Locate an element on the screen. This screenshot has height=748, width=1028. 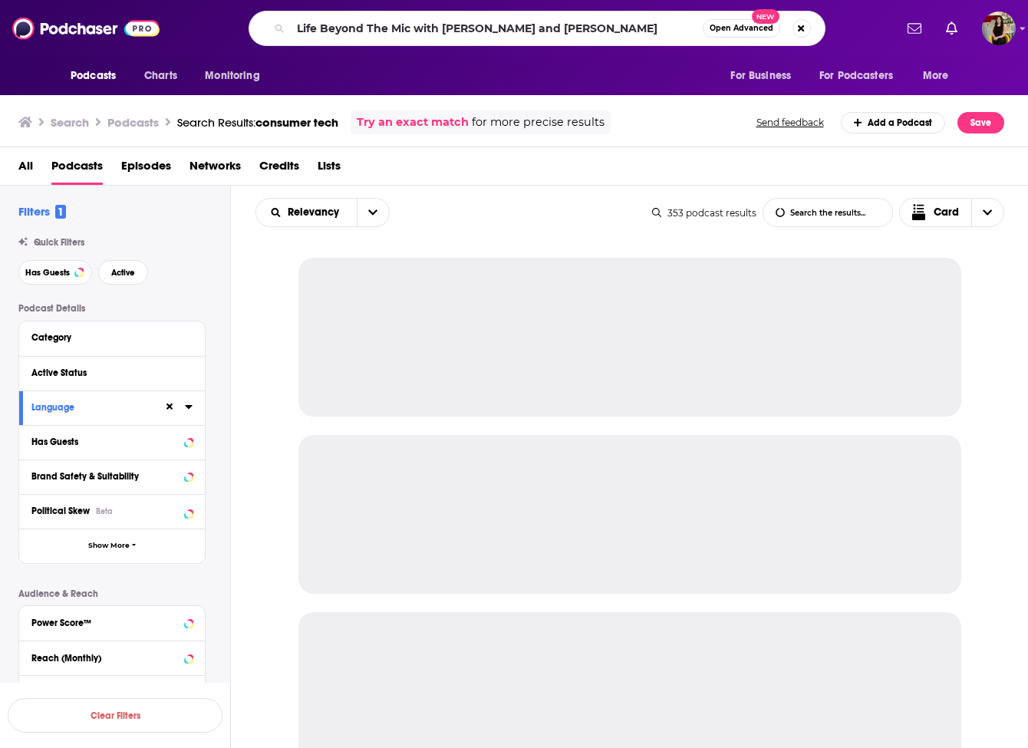
a: Podcasts is located at coordinates (77, 169).